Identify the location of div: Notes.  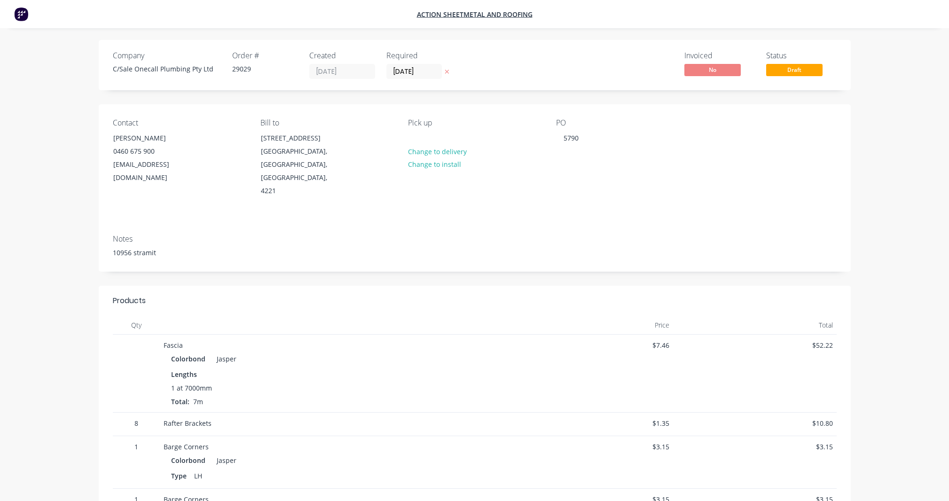
(475, 239).